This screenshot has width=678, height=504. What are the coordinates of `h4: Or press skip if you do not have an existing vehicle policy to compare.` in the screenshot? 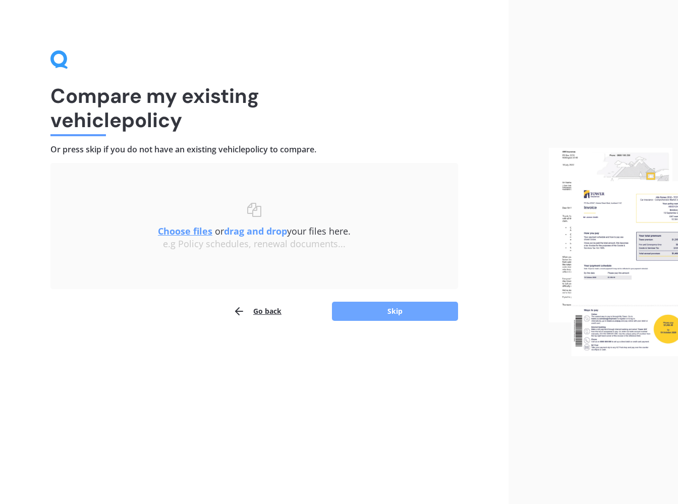 It's located at (254, 149).